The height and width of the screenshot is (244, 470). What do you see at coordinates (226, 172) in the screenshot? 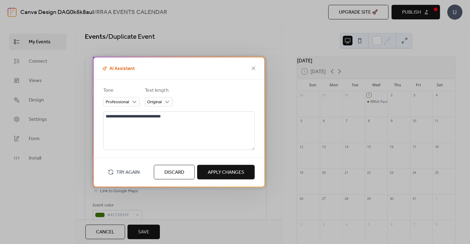
I see `span: Apply Changes` at bounding box center [226, 172].